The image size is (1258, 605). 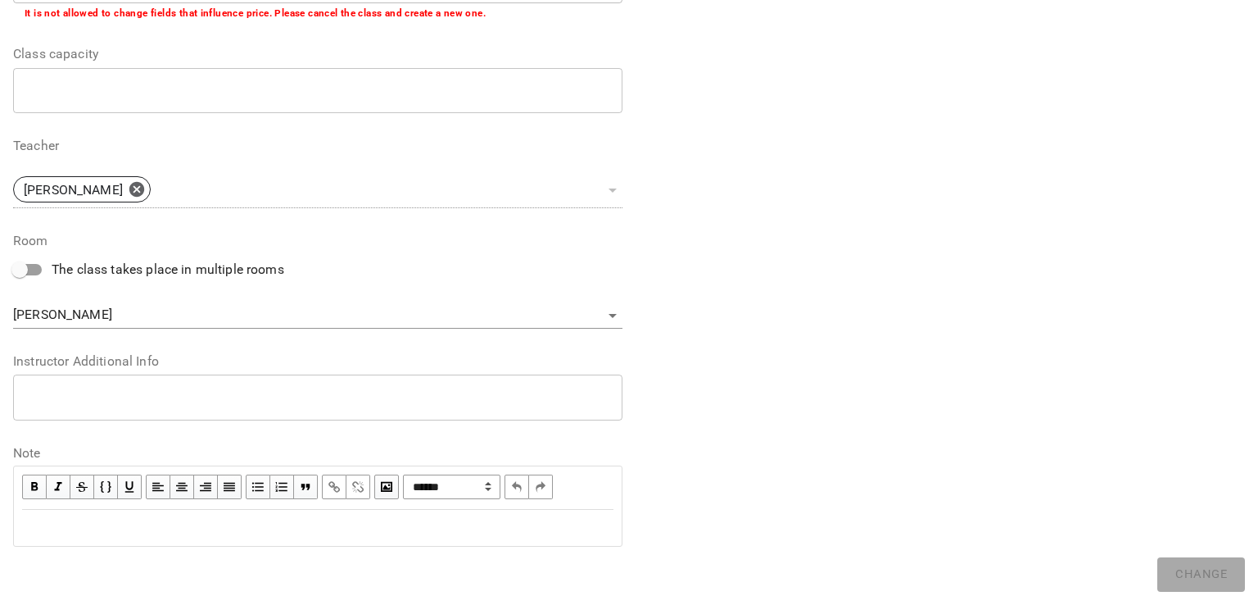 What do you see at coordinates (129, 487) in the screenshot?
I see `button: Underline` at bounding box center [129, 487].